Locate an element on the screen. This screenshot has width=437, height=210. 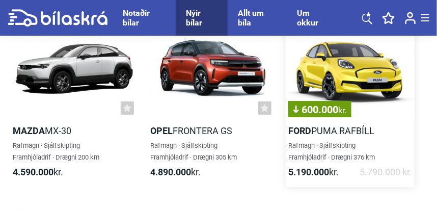
a: Notaðir bílar is located at coordinates (144, 18).